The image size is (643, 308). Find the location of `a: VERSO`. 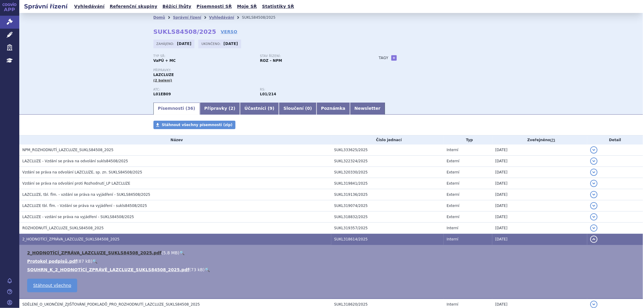

a: VERSO is located at coordinates (229, 32).